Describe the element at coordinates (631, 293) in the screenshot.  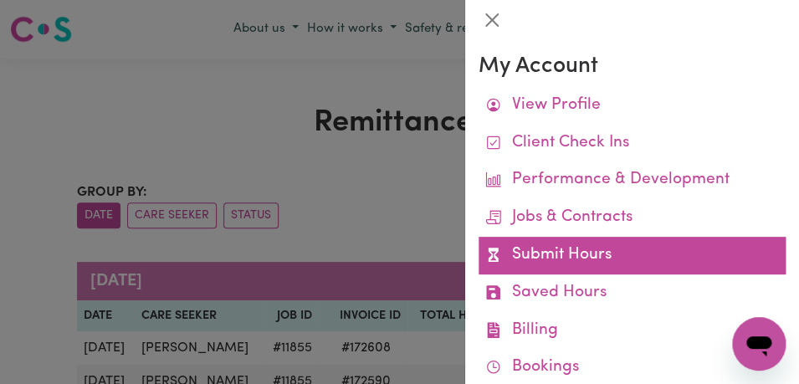
I see `a: Saved Hours` at that location.